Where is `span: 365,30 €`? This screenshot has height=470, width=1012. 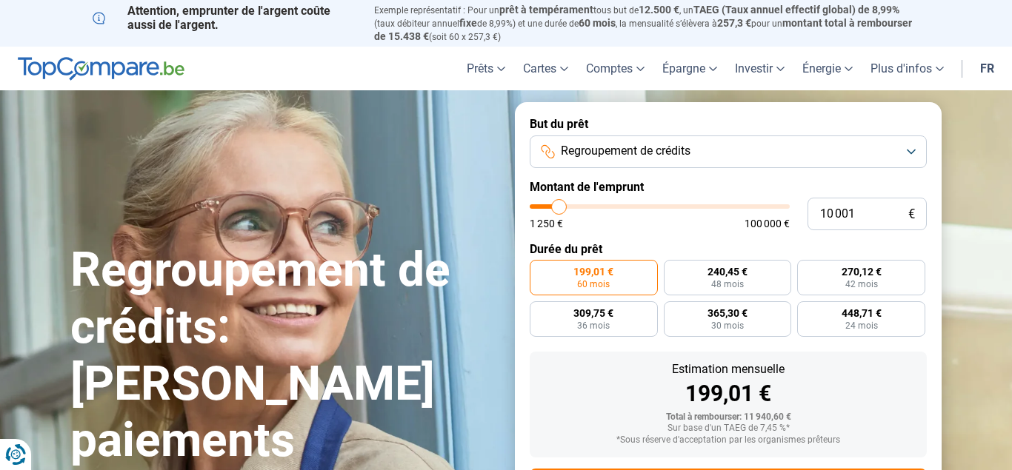 span: 365,30 € is located at coordinates (727, 313).